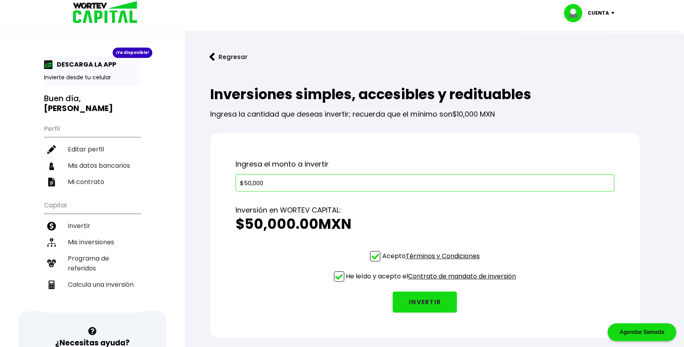 The width and height of the screenshot is (684, 347). What do you see at coordinates (92, 284) in the screenshot?
I see `li: Calcula una inversión` at bounding box center [92, 284].